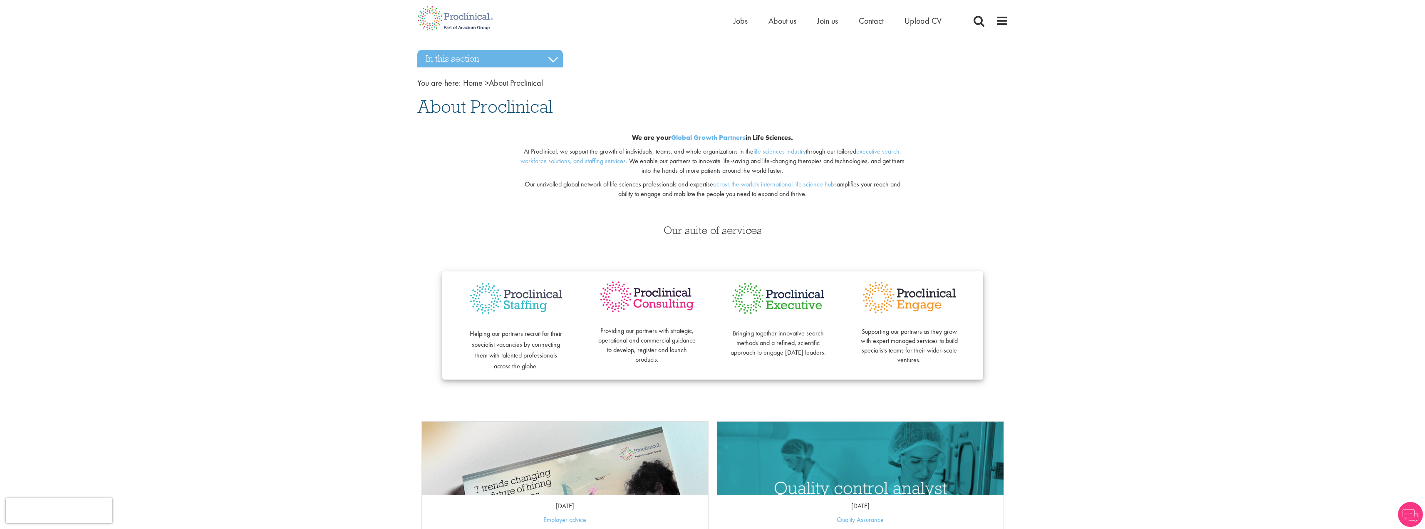 The image size is (1425, 529). What do you see at coordinates (711, 156) in the screenshot?
I see `a: executive search, workforce solutions, and staffing services` at bounding box center [711, 156].